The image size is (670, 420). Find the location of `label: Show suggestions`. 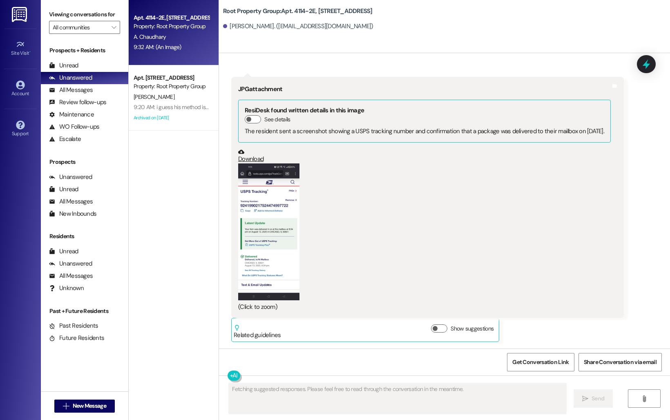

label: Show suggestions is located at coordinates (472, 329).